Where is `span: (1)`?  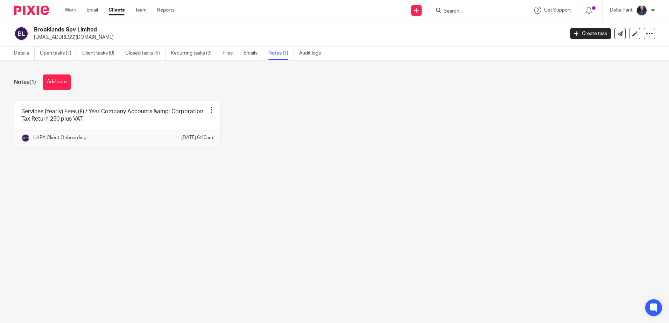
span: (1) is located at coordinates (33, 82).